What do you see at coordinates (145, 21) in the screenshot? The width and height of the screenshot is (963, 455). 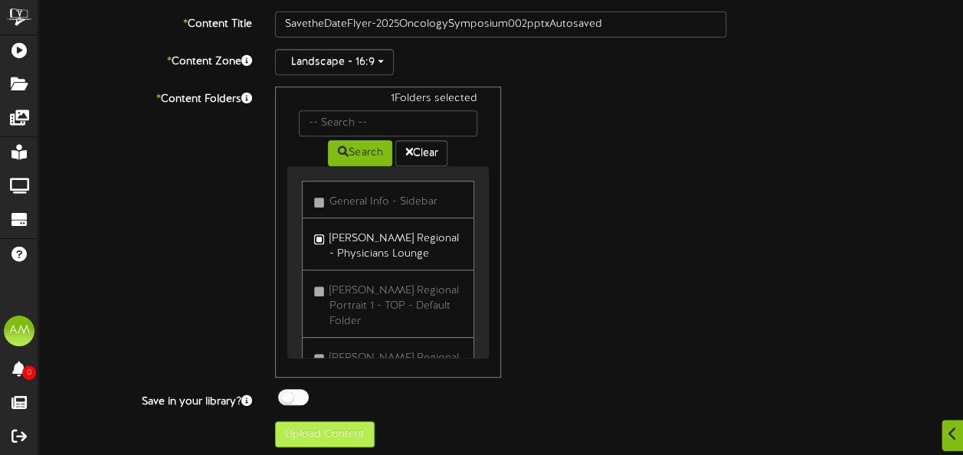 I see `label: Content Title` at bounding box center [145, 21].